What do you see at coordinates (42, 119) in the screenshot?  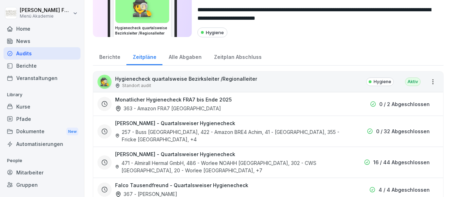 I see `div: Pfade` at bounding box center [42, 119].